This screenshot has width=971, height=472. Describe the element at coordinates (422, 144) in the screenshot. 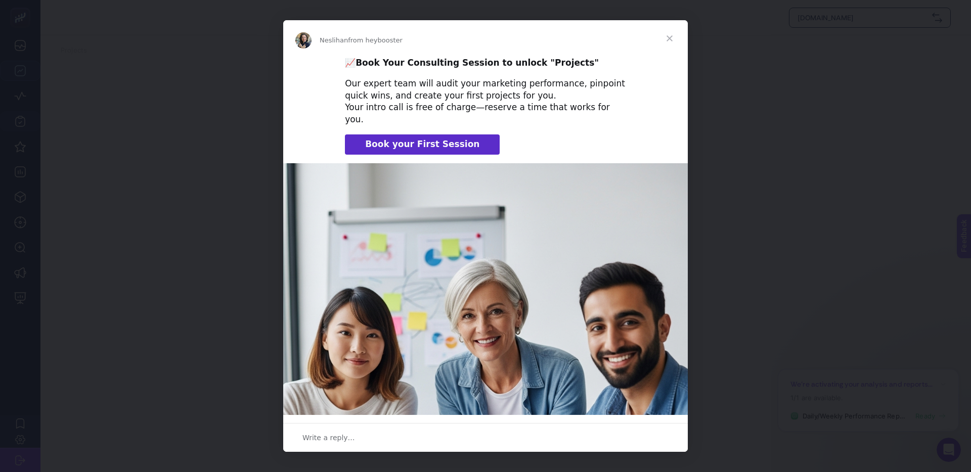

I see `span: Book your First Session` at that location.